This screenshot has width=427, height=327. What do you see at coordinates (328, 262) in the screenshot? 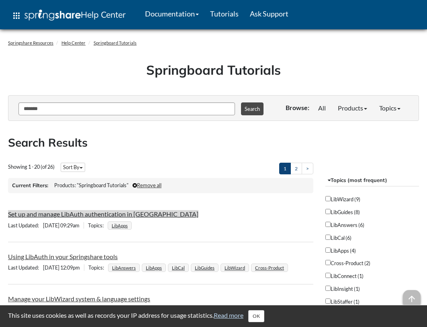
I see `input: Cross-Product (2)` at bounding box center [328, 262].